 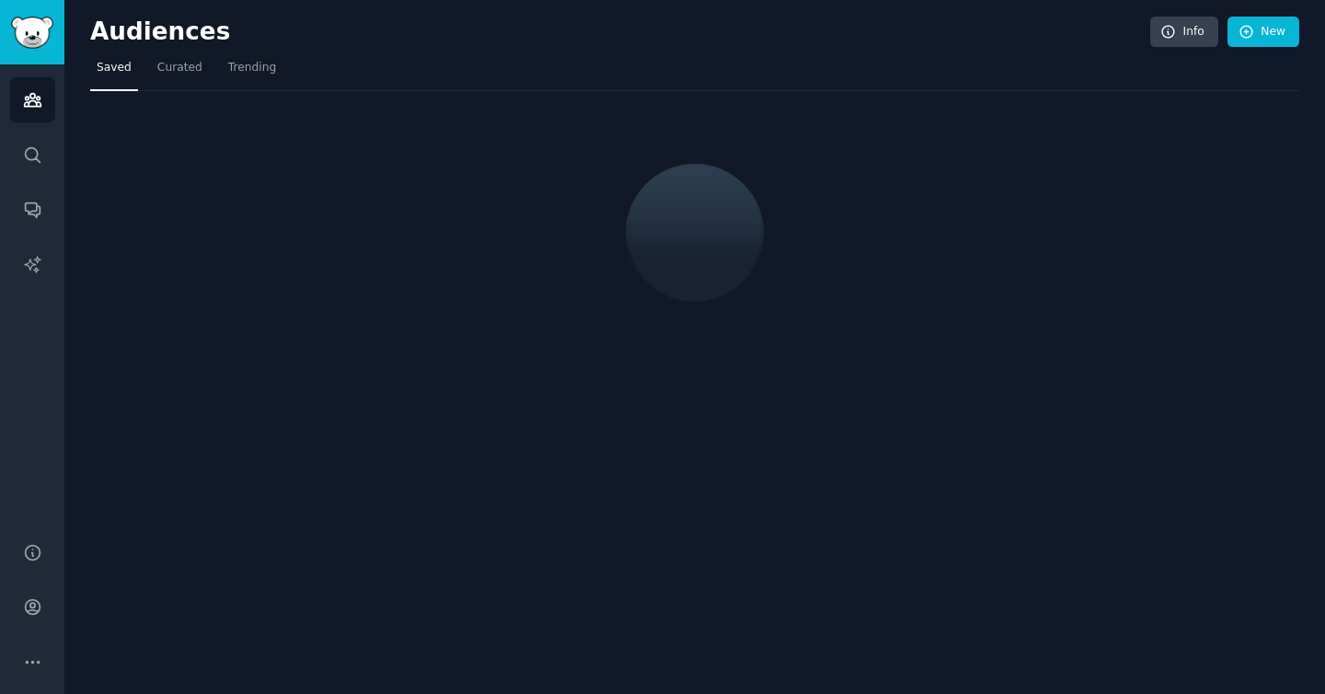 What do you see at coordinates (252, 68) in the screenshot?
I see `span: Trending` at bounding box center [252, 68].